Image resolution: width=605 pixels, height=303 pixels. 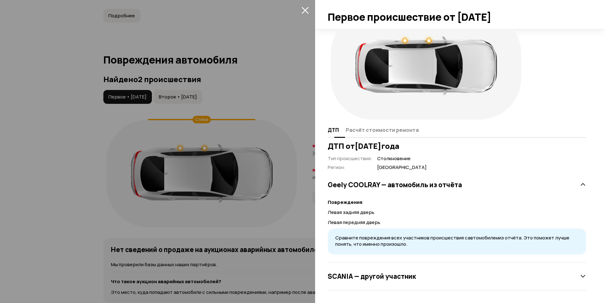 I want to click on p: Левая задняя дверь, so click(x=457, y=213).